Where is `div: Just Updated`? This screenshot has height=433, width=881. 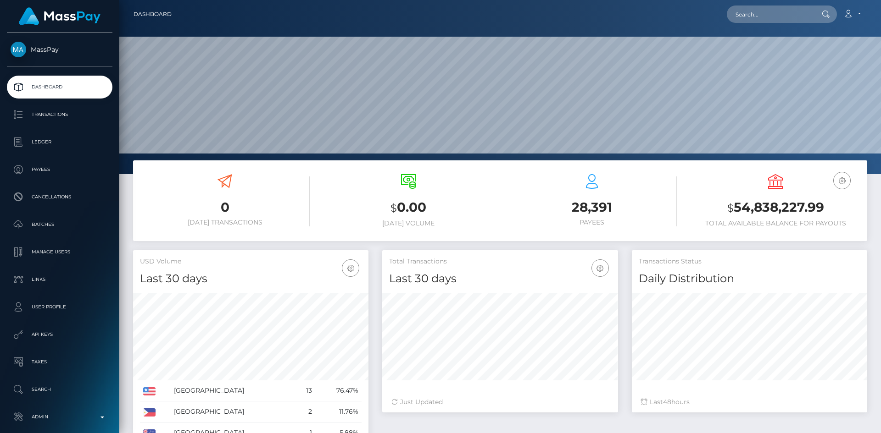
div: Just Updated is located at coordinates (499, 402).